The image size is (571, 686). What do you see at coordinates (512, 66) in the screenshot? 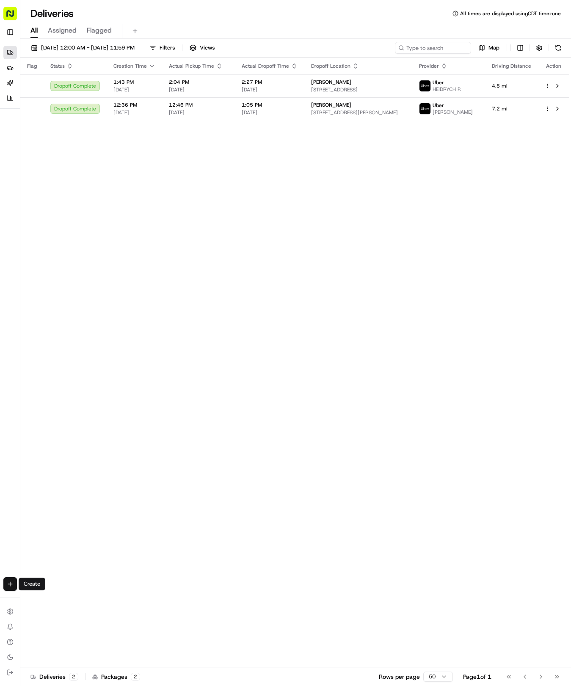
I see `span: Driving Distance` at bounding box center [512, 66].